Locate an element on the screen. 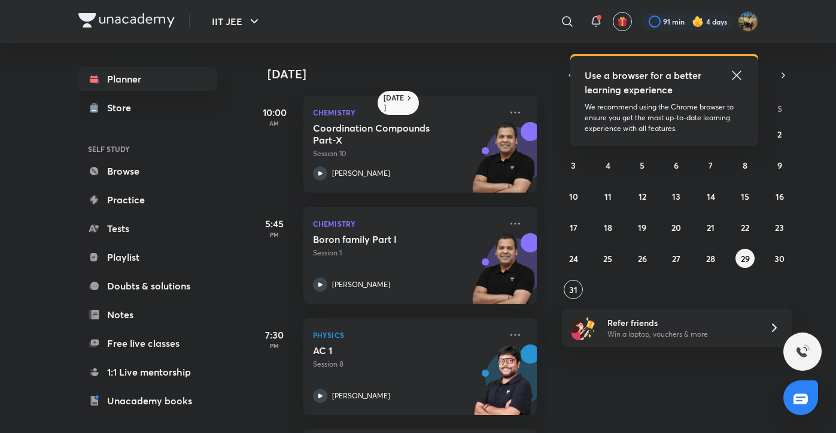  button: August 8, 2025 is located at coordinates (745, 165).